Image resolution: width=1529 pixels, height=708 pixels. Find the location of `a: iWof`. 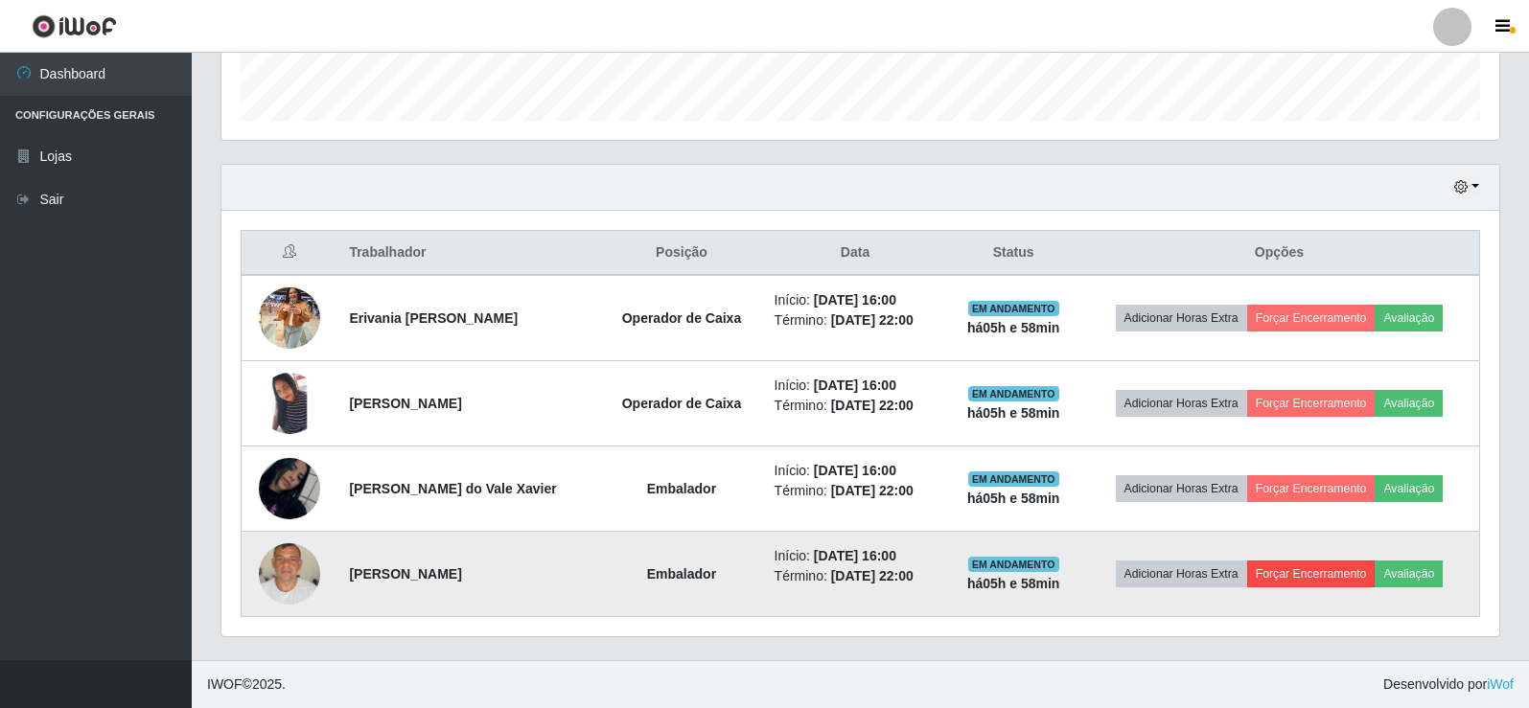

a: iWof is located at coordinates (1500, 684).